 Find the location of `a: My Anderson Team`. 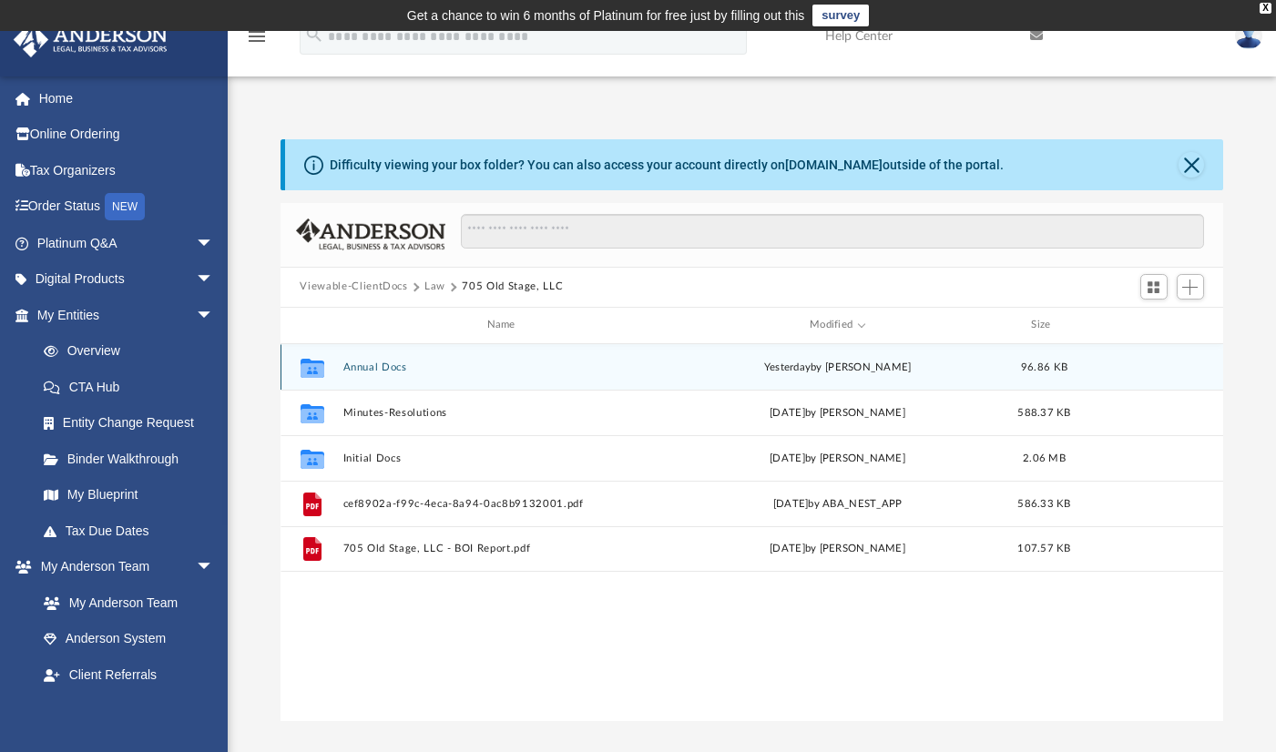

a: My Anderson Team is located at coordinates (124, 603).